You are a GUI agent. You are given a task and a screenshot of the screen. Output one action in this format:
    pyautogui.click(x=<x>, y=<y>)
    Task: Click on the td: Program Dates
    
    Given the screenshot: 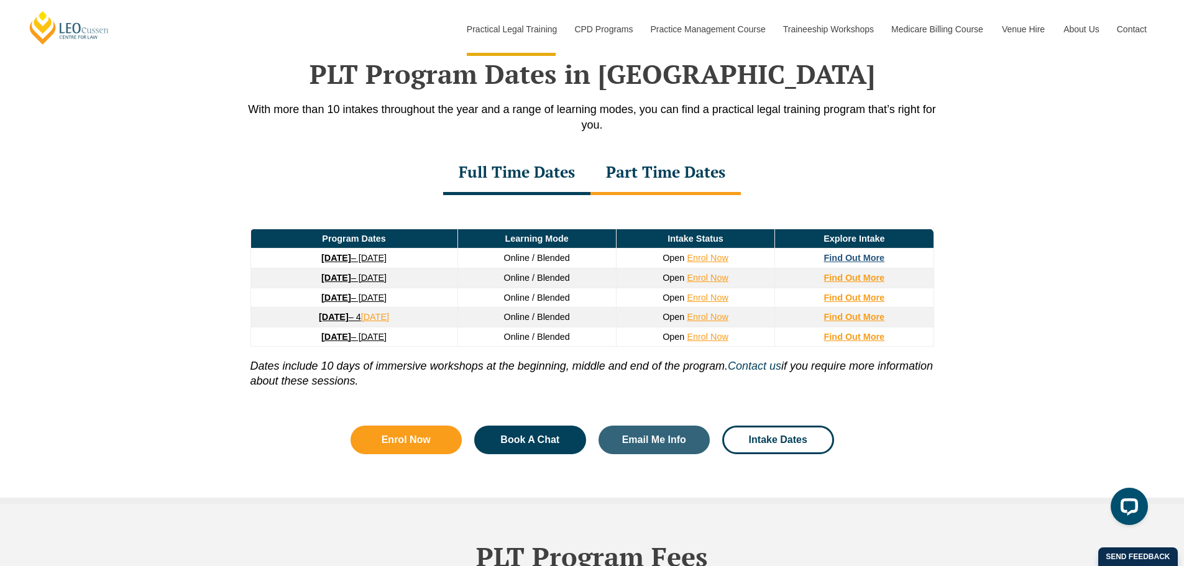 What is the action you would take?
    pyautogui.click(x=354, y=239)
    